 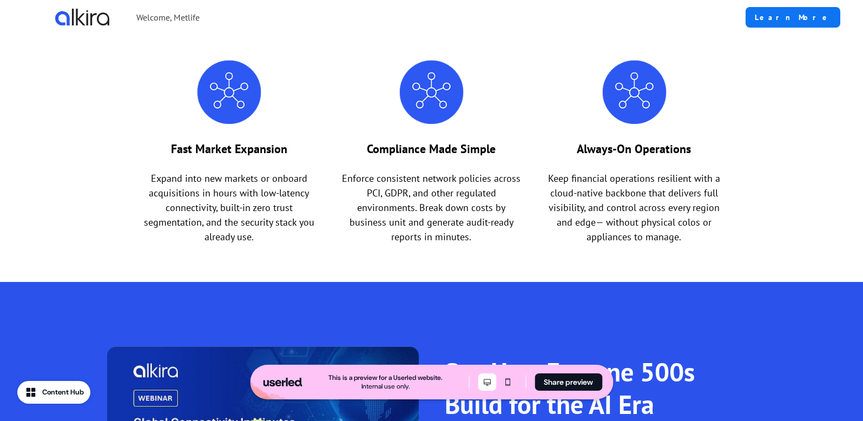 What do you see at coordinates (634, 149) in the screenshot?
I see `strong: Always-On Operations` at bounding box center [634, 149].